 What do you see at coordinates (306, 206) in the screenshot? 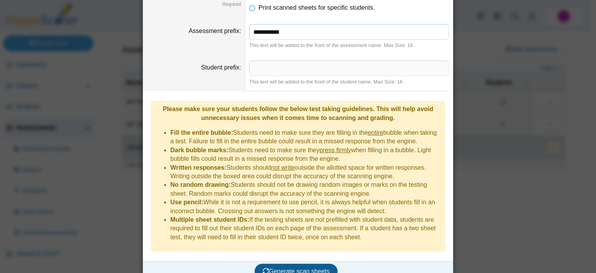
I see `li: While it is not a requirement to use pencil, it is always helpful when students fill in an incorr...` at bounding box center [306, 206].